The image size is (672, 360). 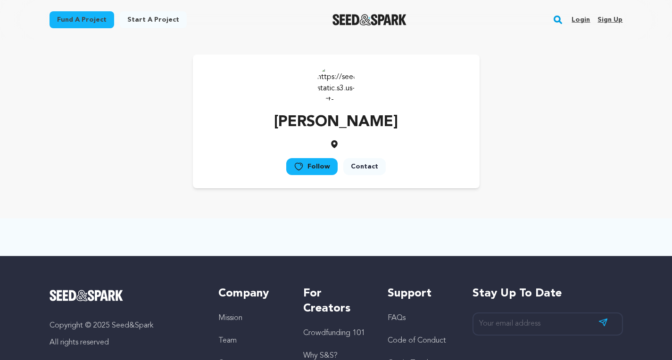 What do you see at coordinates (86, 296) in the screenshot?
I see `img: Seed&Spark Logo` at bounding box center [86, 296].